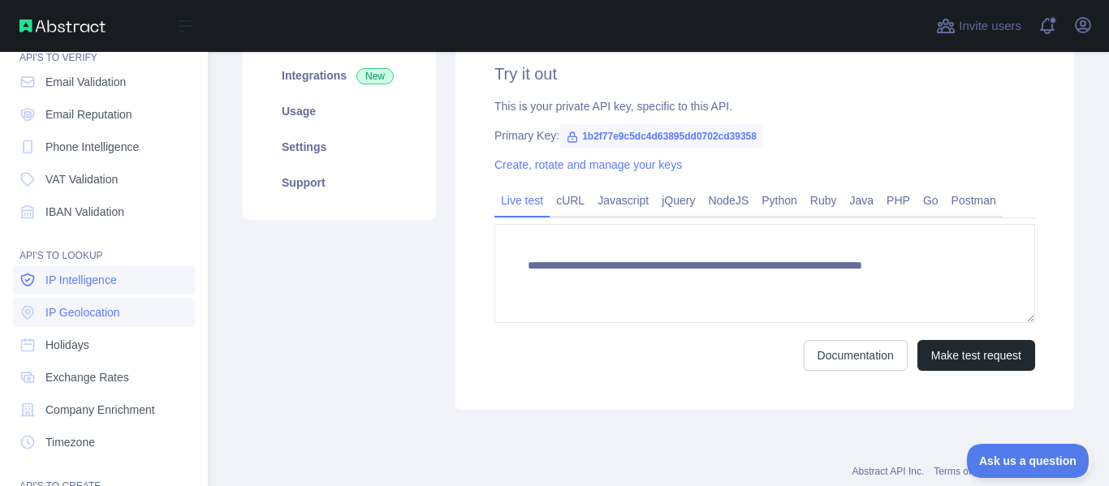 The height and width of the screenshot is (486, 1109). What do you see at coordinates (339, 183) in the screenshot?
I see `a: Support` at bounding box center [339, 183].